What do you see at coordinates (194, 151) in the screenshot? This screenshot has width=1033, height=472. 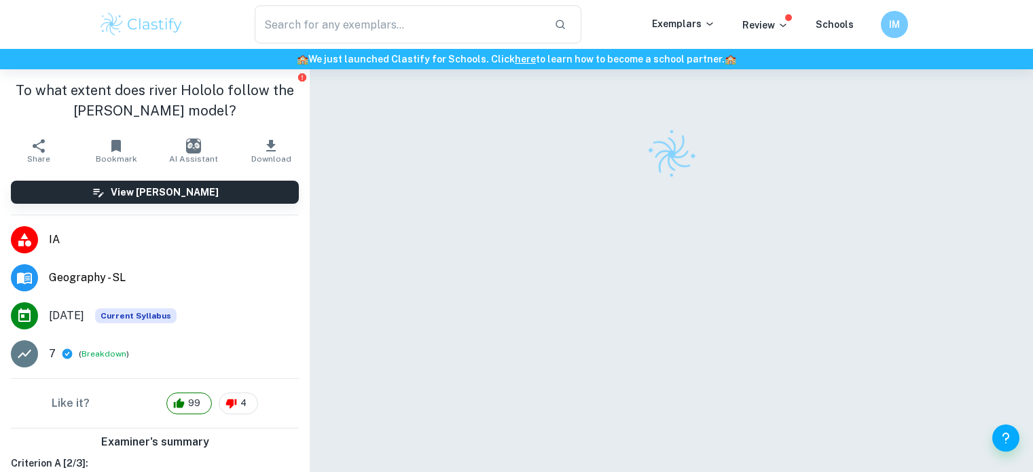 I see `button: AI Assistant` at bounding box center [194, 151].